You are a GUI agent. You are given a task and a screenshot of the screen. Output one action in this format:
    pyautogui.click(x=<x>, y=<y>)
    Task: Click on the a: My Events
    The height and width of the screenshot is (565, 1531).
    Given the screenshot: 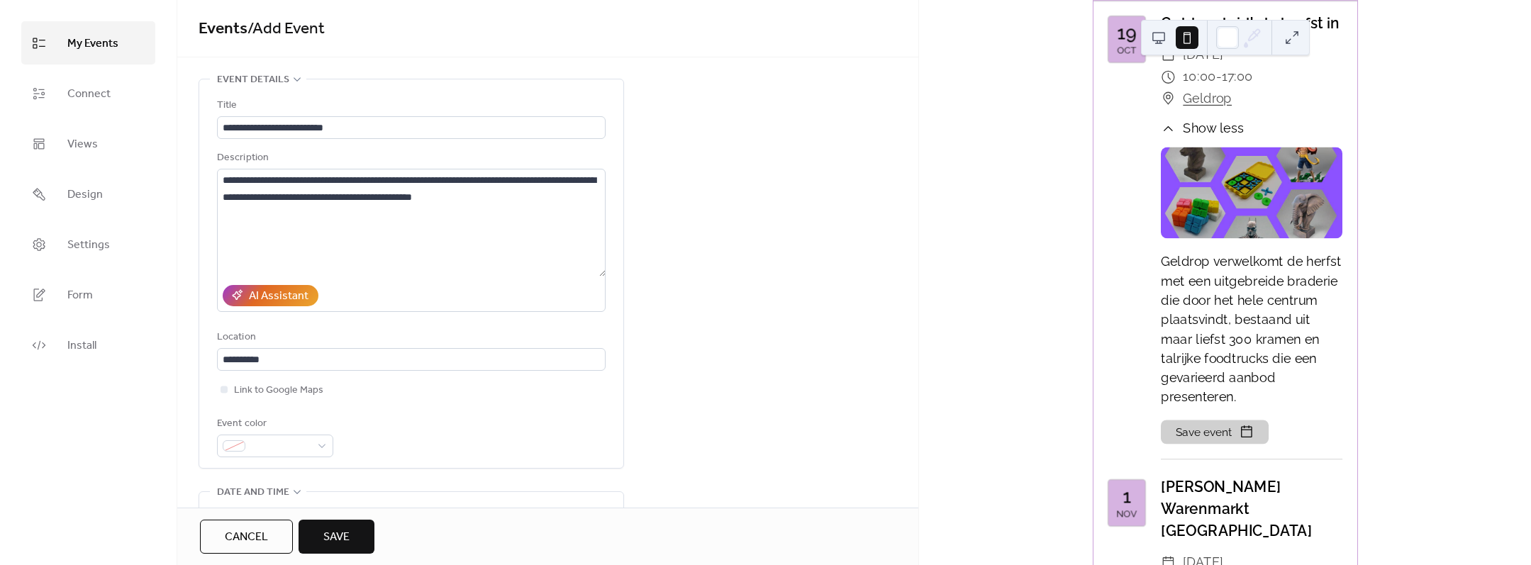 What is the action you would take?
    pyautogui.click(x=88, y=43)
    